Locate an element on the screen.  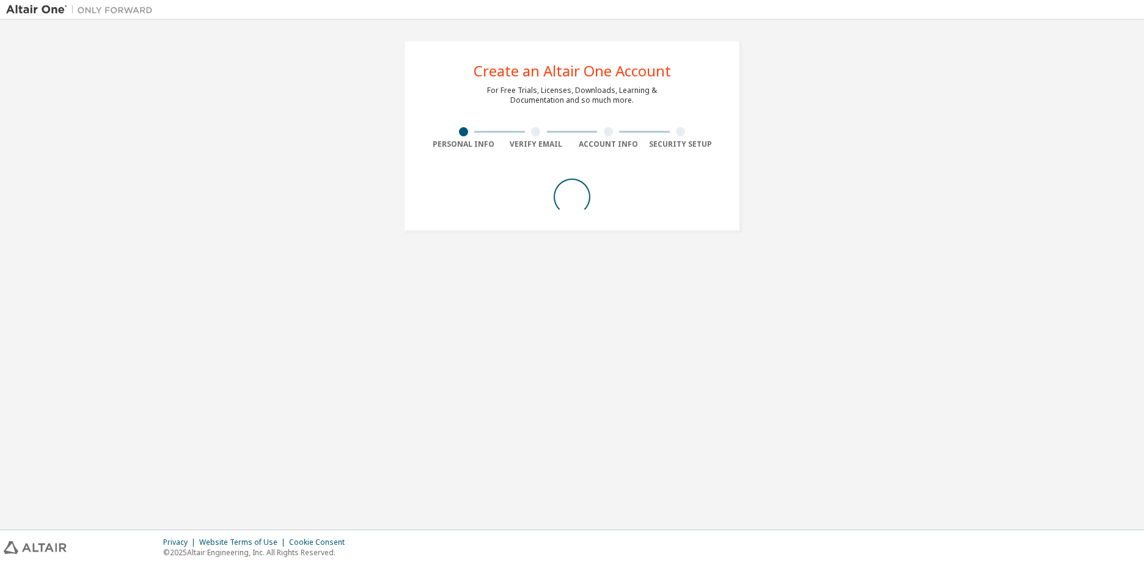
div: Create an Altair One Account is located at coordinates (572, 71).